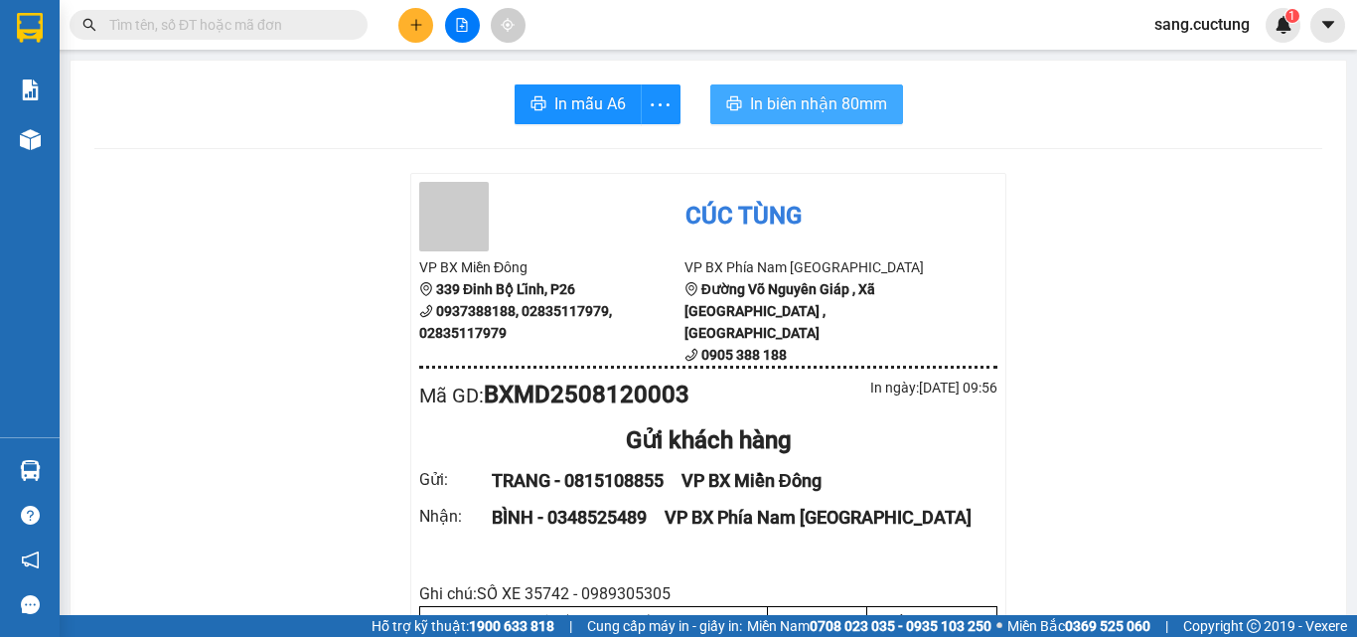  What do you see at coordinates (508, 25) in the screenshot?
I see `button: aim` at bounding box center [508, 25].